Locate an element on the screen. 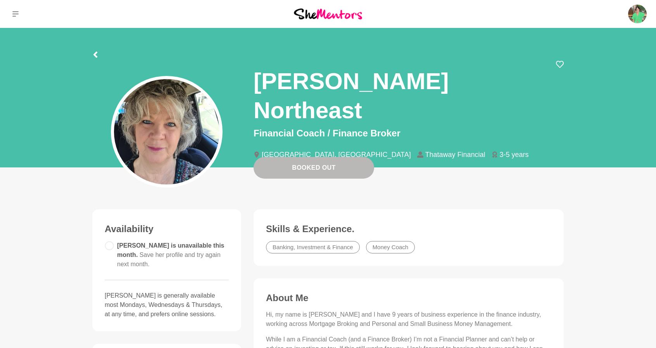 Image resolution: width=656 pixels, height=348 pixels. a: Therese Goggin is located at coordinates (637, 14).